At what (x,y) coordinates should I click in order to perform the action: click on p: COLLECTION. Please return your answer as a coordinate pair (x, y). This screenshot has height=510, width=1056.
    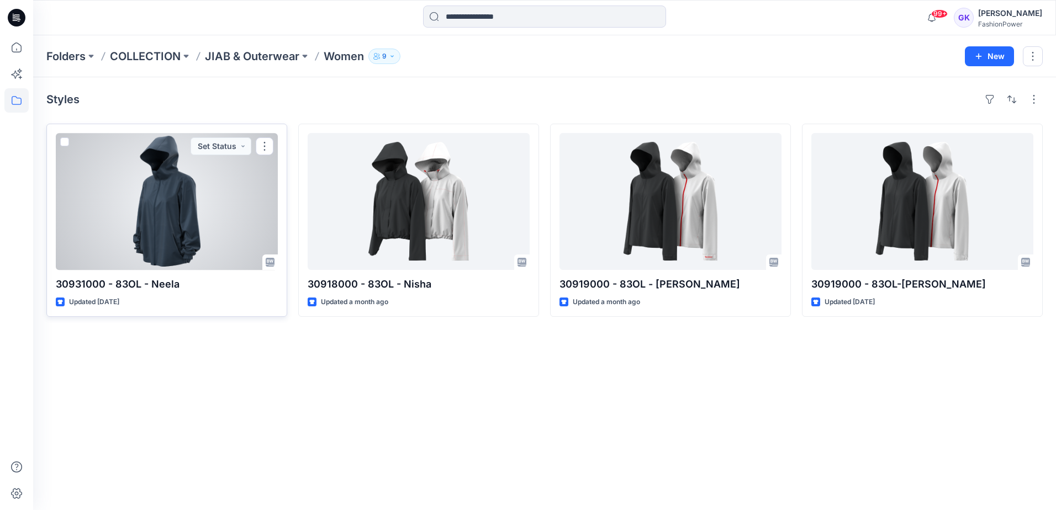
    Looking at the image, I should click on (145, 56).